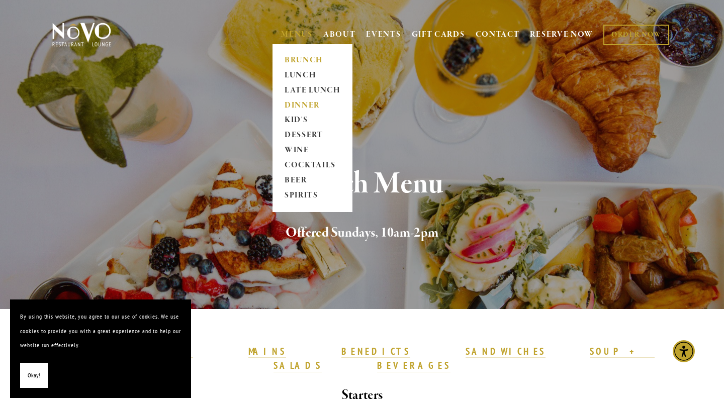 The image size is (724, 408). What do you see at coordinates (636, 35) in the screenshot?
I see `a: ORDER NOW` at bounding box center [636, 35].